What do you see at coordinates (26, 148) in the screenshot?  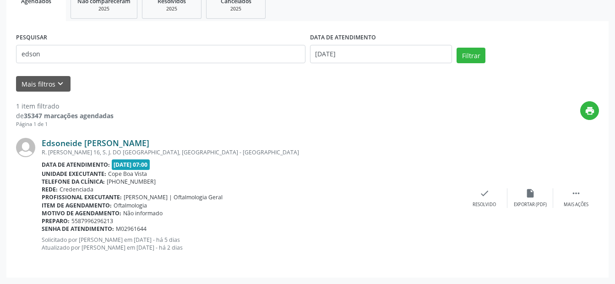 I see `img: img` at bounding box center [26, 148].